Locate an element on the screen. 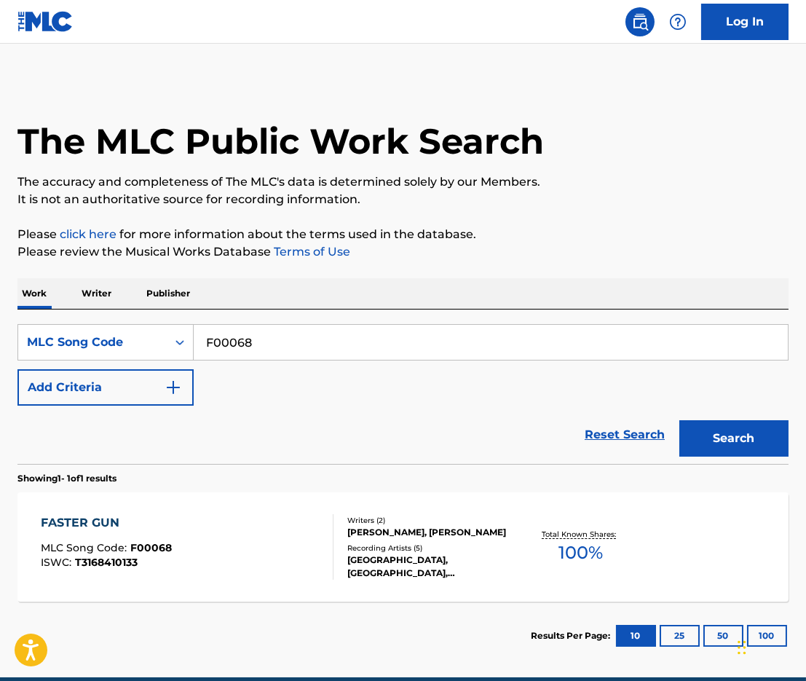  p: It is not an authoritative source for recording information. is located at coordinates (403, 199).